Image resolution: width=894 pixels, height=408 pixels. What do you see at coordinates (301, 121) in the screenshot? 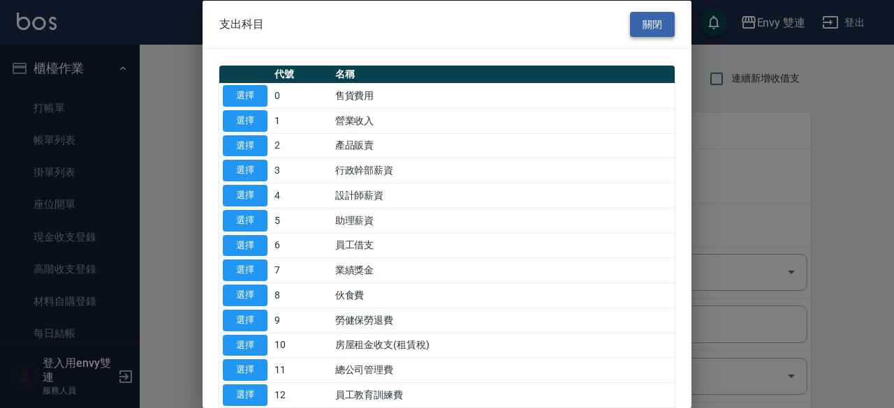
I see `td: 1` at bounding box center [301, 121].